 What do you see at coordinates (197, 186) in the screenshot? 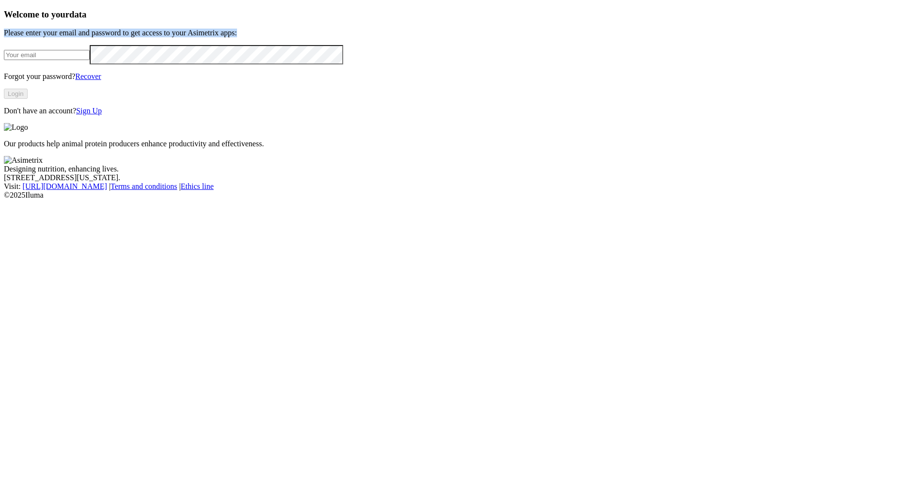
I see `a: Ethics line` at bounding box center [197, 186].